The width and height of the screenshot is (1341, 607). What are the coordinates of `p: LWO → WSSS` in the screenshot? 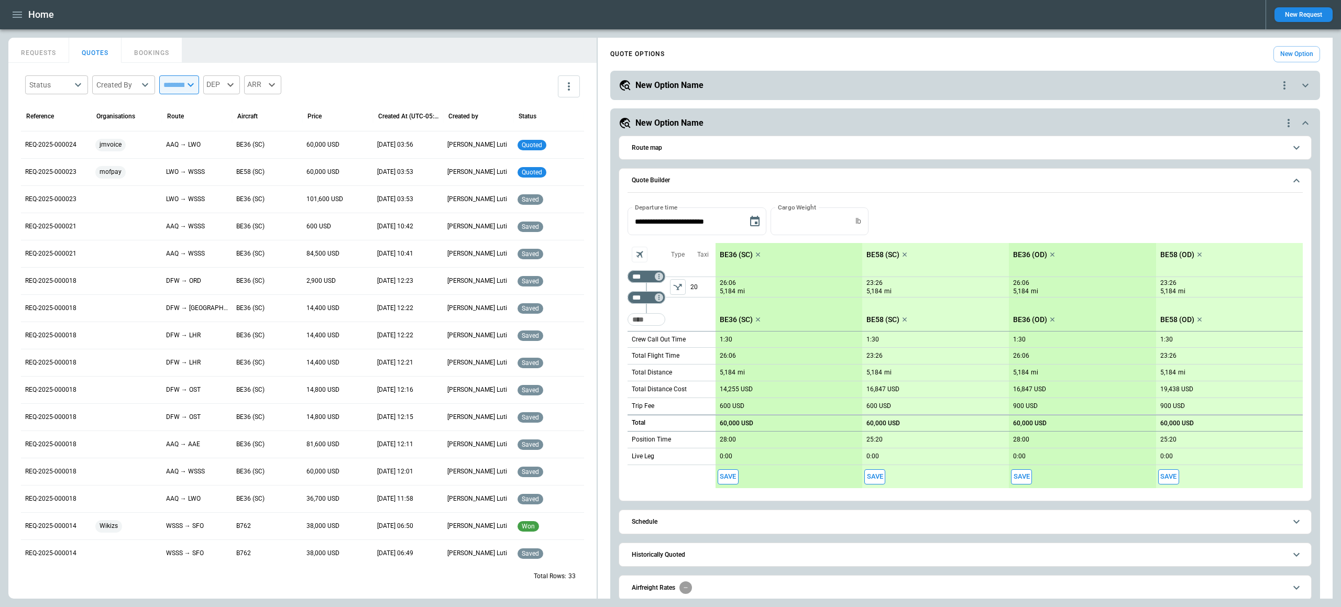 It's located at (185, 199).